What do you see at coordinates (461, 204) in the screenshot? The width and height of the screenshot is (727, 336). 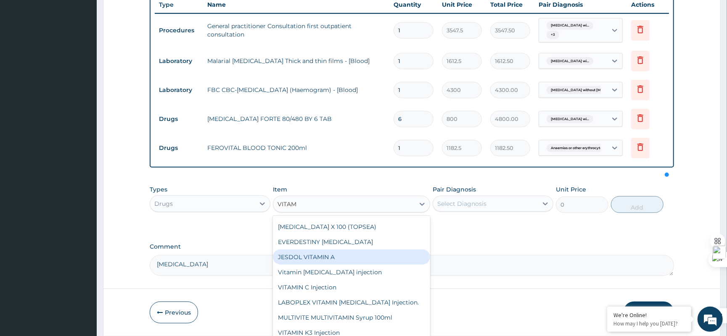 I see `div: Select Diagnosis` at bounding box center [461, 204].